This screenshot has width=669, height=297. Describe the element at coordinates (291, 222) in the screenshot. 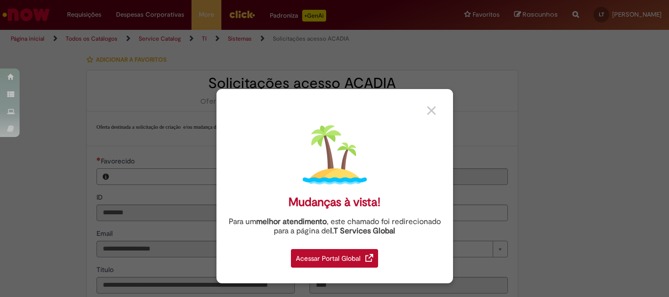

I see `strong: melhor atendimento` at that location.